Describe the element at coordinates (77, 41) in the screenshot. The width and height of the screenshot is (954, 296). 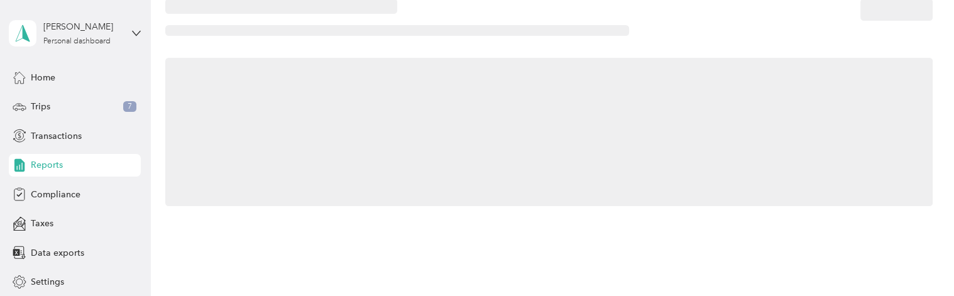
I see `div: Personal dashboard` at that location.